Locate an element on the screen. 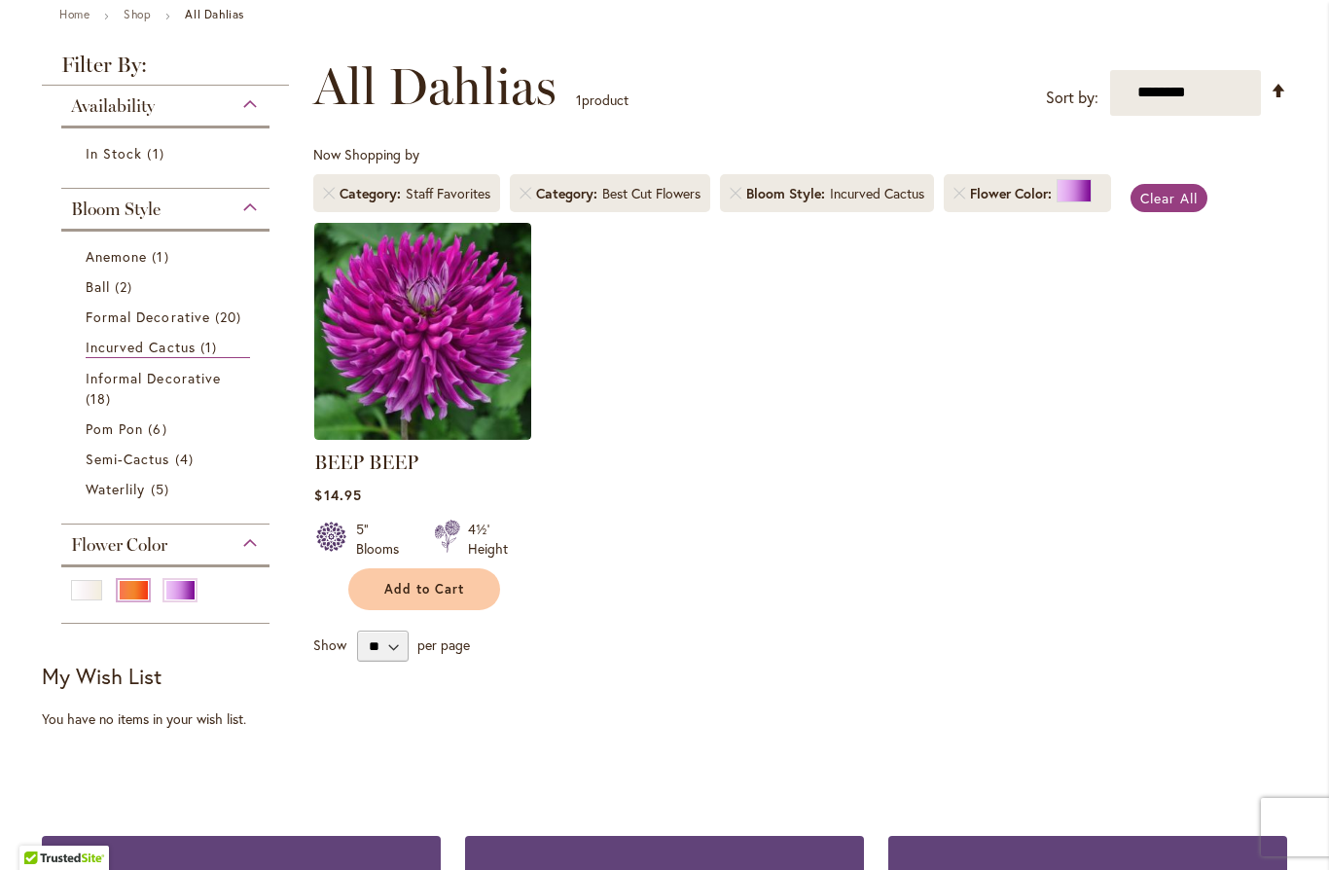 This screenshot has width=1329, height=870. button: Add to Cart is located at coordinates (424, 589).